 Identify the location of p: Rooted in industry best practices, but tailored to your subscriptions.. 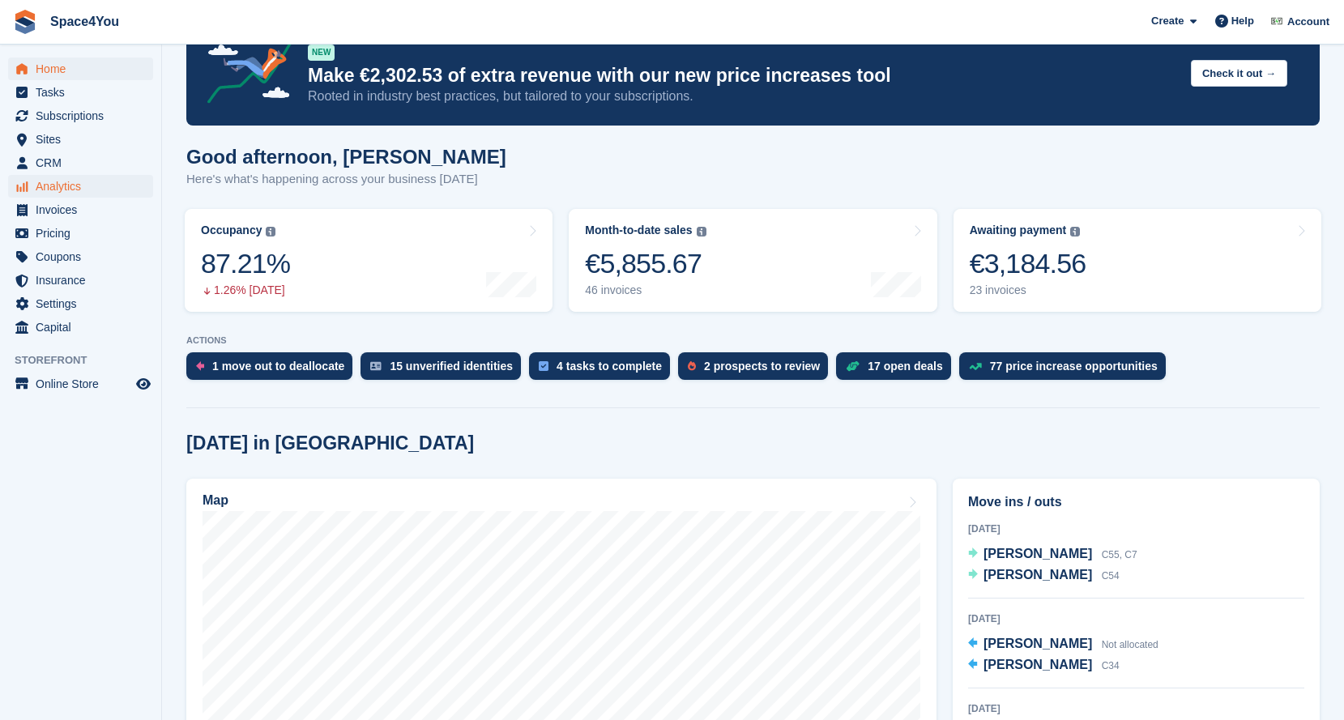
(743, 96).